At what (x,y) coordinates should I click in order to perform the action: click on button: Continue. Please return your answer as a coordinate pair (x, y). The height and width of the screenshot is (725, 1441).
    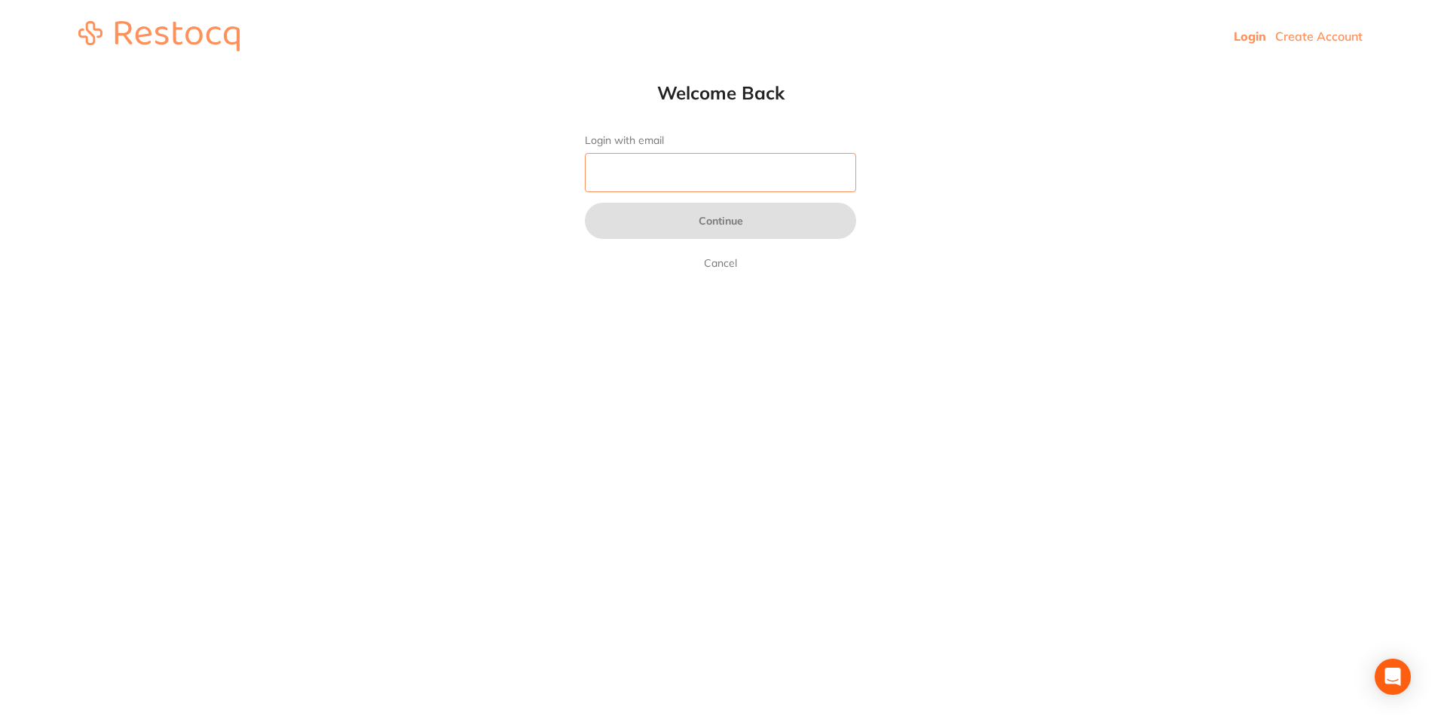
    Looking at the image, I should click on (721, 221).